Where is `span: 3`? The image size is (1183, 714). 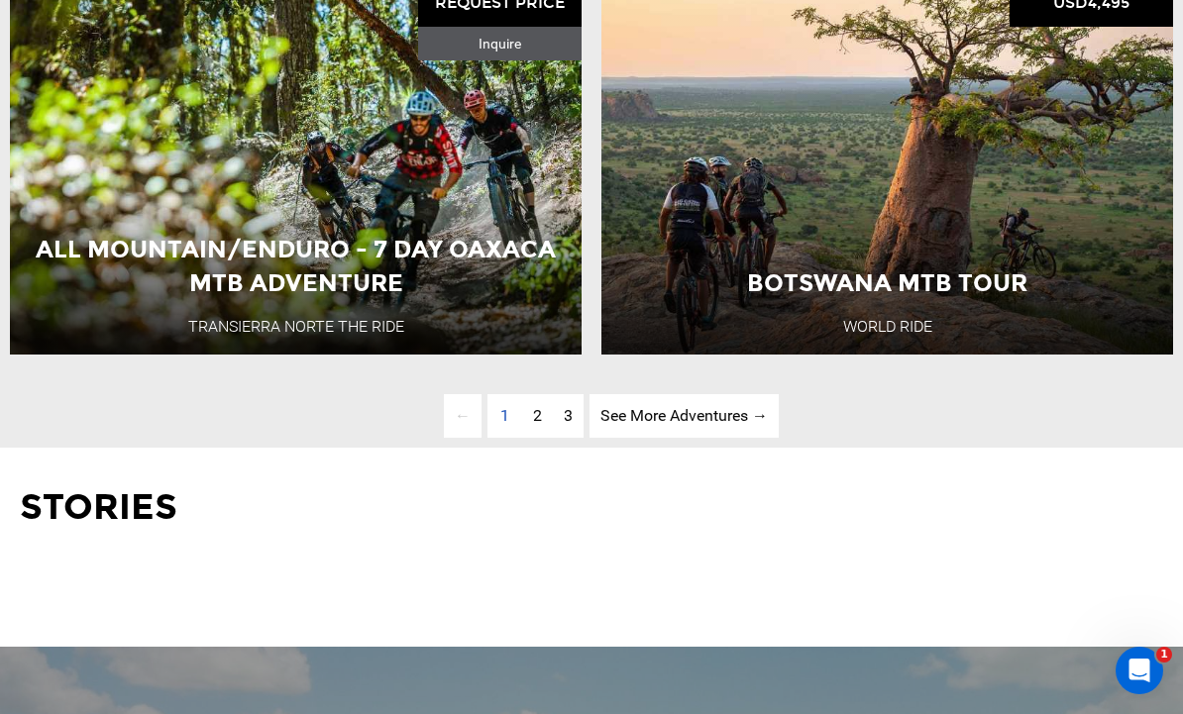 span: 3 is located at coordinates (568, 415).